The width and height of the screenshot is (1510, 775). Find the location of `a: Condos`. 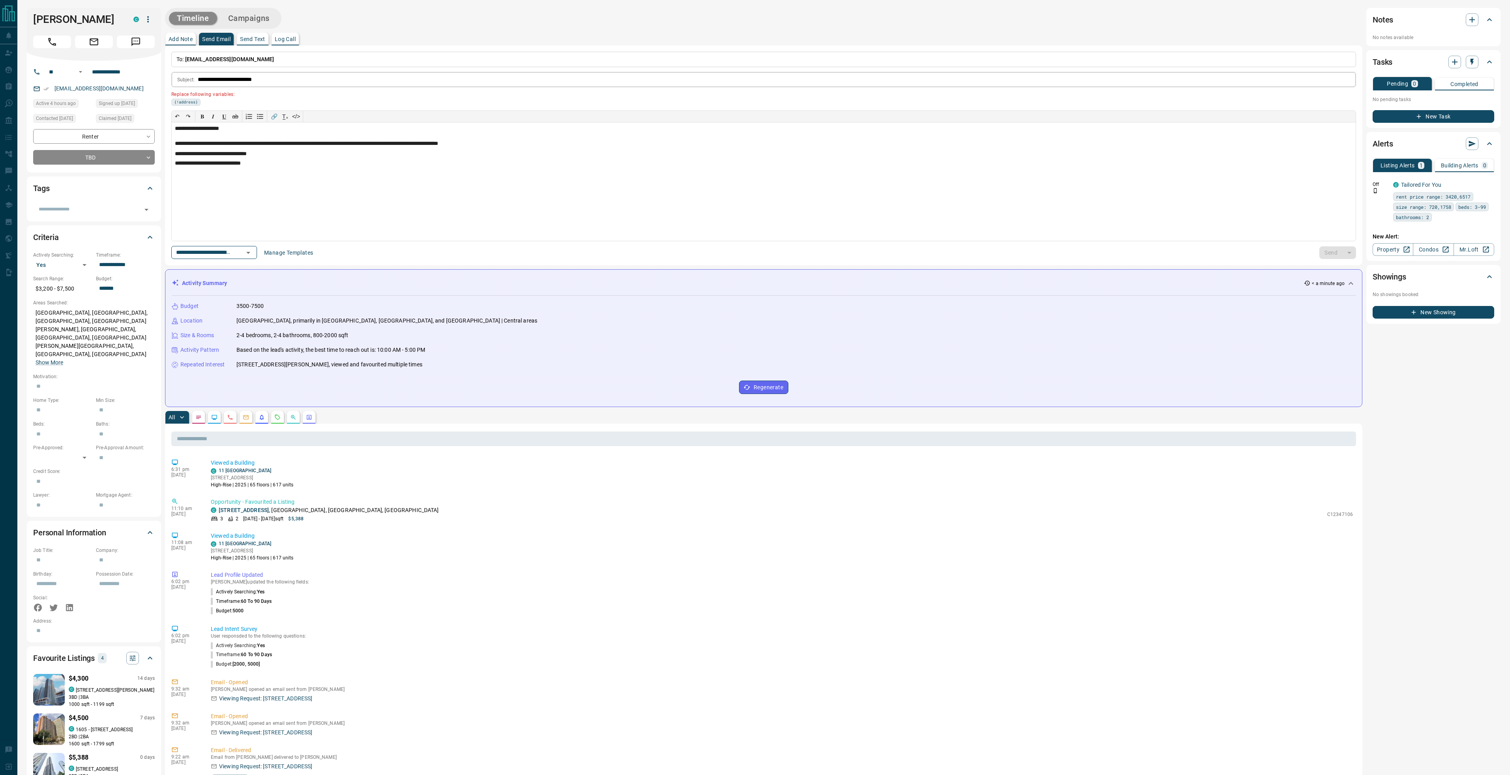

a: Condos is located at coordinates (1433, 250).